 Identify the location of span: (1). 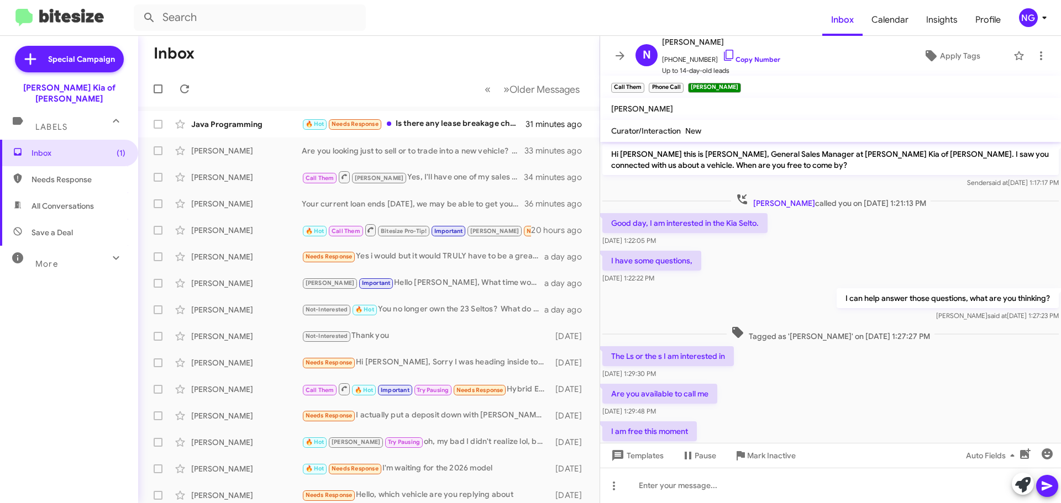
(121, 153).